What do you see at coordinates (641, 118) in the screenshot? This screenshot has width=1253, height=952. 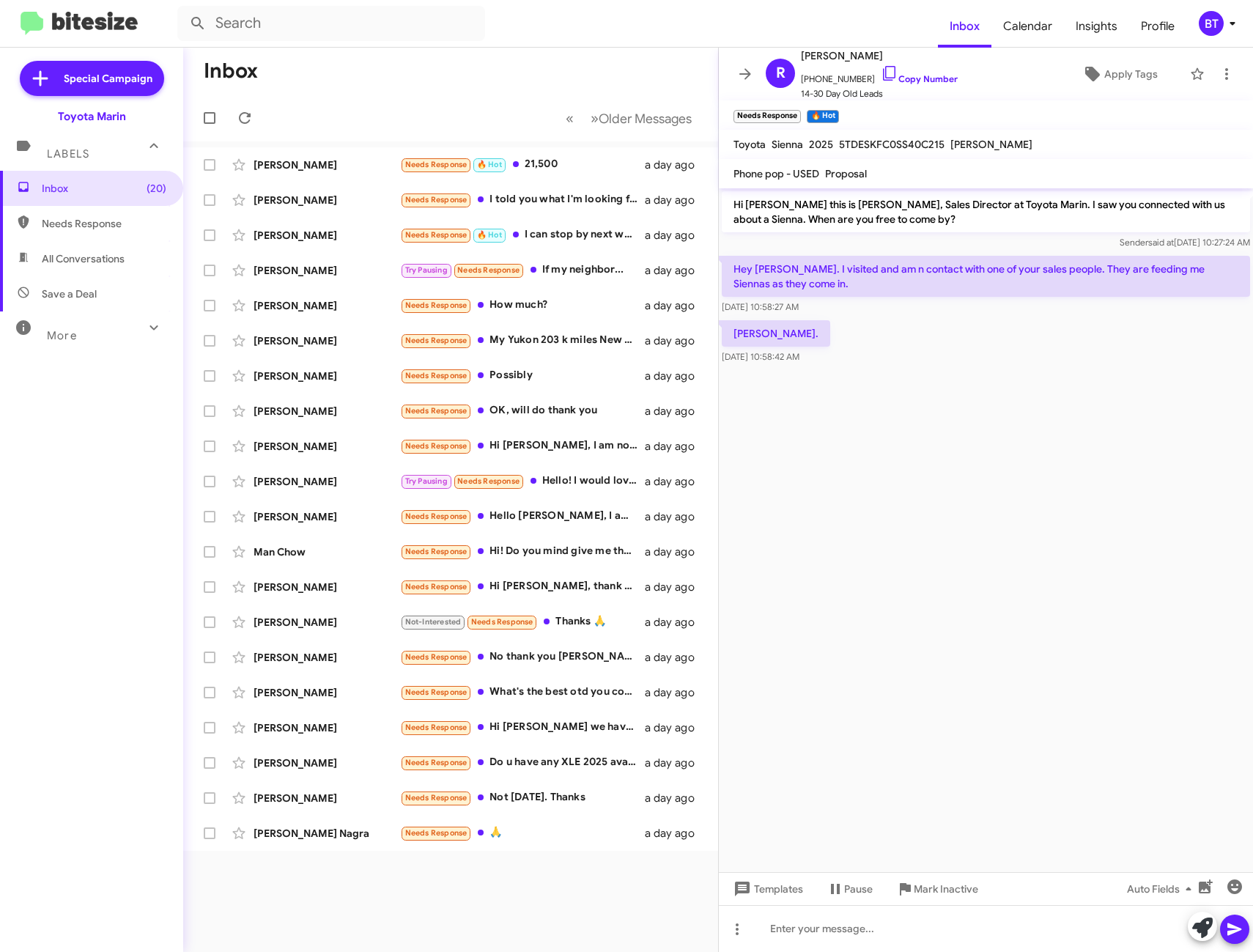 I see `button: Next` at bounding box center [641, 118].